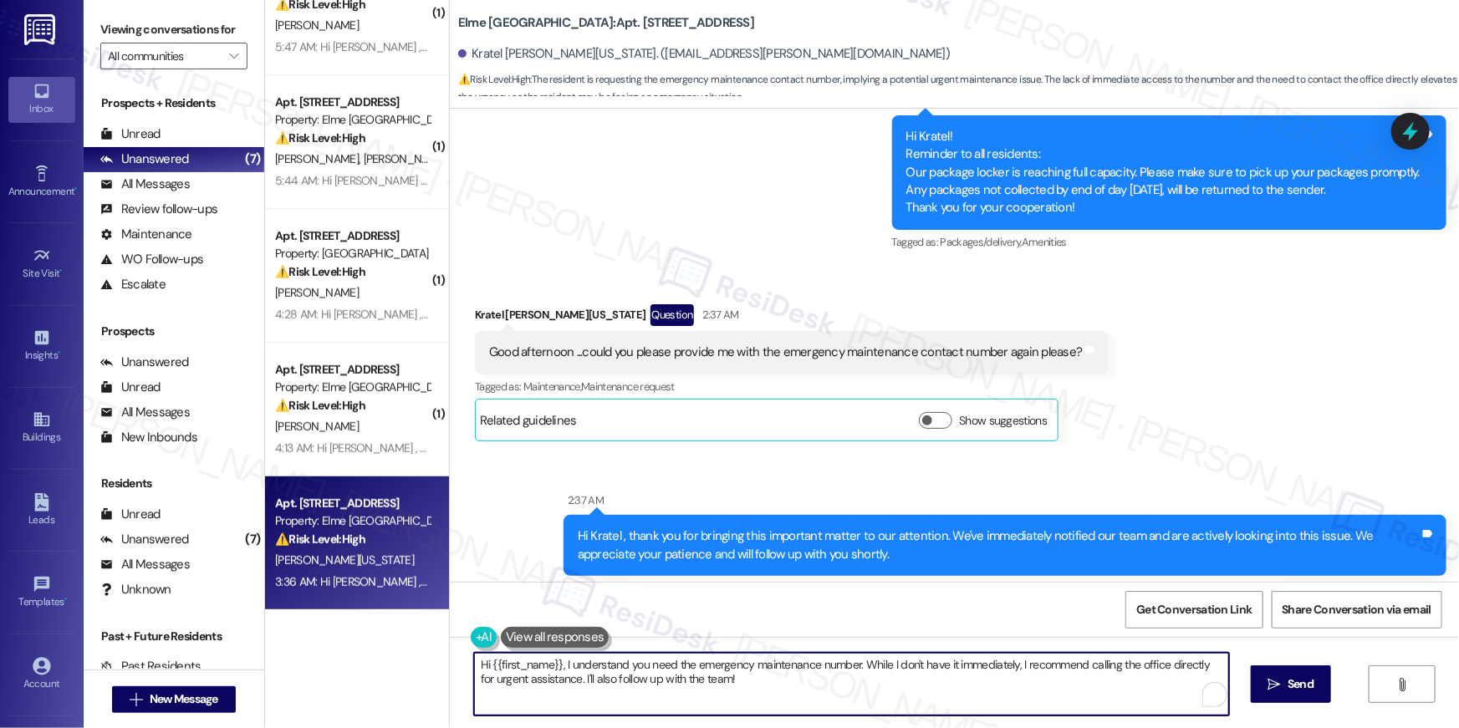 This screenshot has width=1459, height=728. What do you see at coordinates (42, 346) in the screenshot?
I see `a: Insights •` at bounding box center [42, 346].